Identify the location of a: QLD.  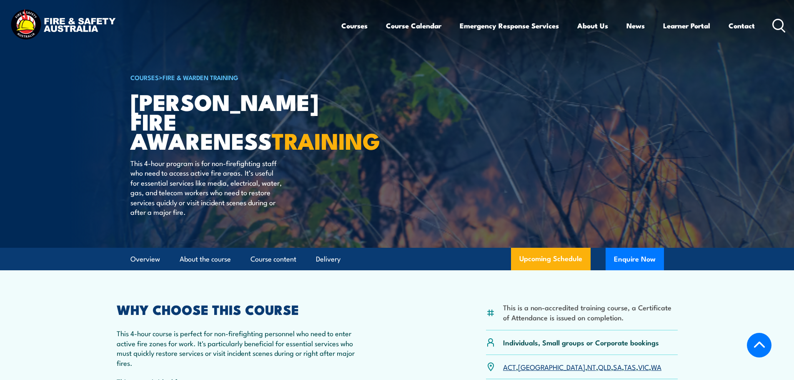
(604, 366).